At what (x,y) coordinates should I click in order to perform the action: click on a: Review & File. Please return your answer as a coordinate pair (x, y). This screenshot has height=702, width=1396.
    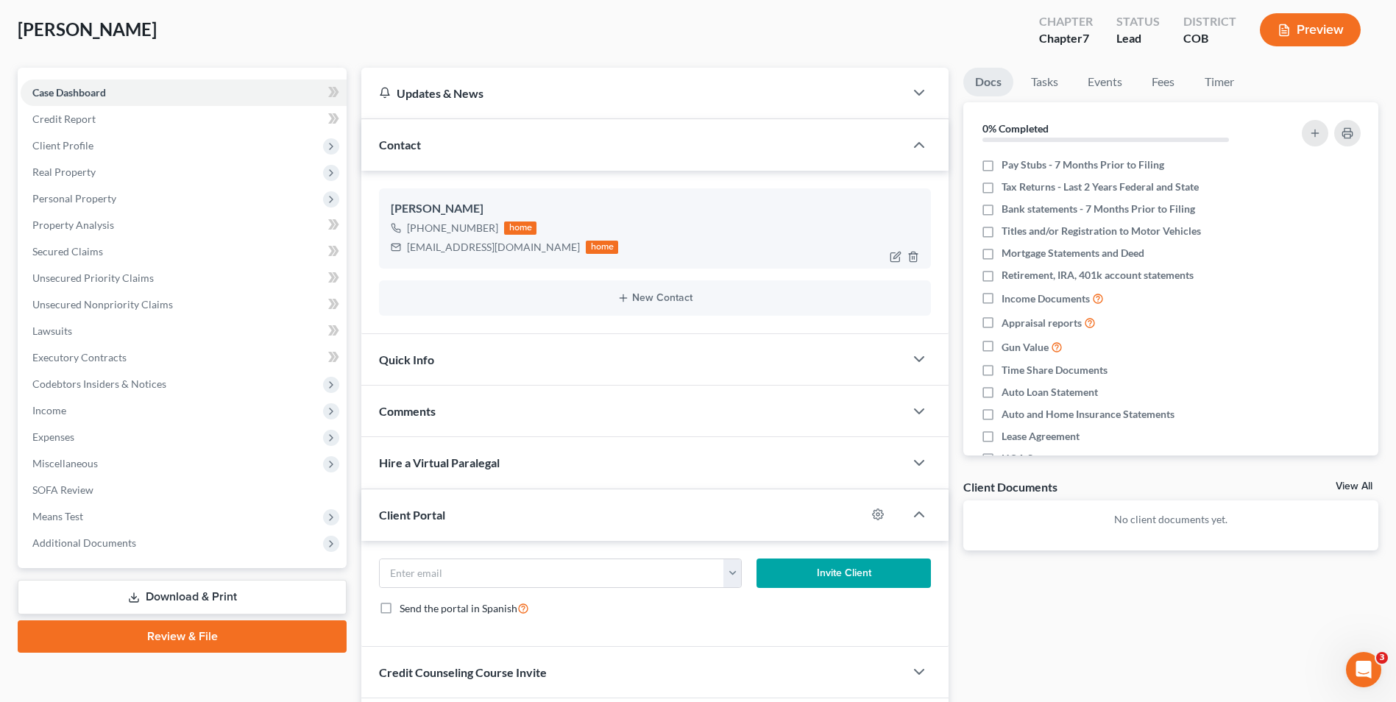
    Looking at the image, I should click on (182, 637).